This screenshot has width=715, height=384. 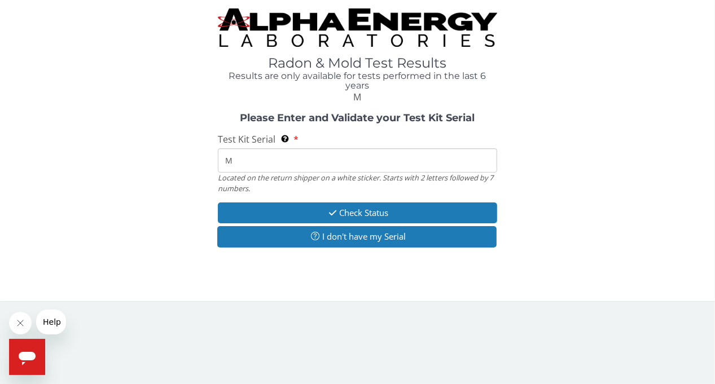 I want to click on strong: Please Enter and Validate your Test Kit Serial, so click(x=357, y=118).